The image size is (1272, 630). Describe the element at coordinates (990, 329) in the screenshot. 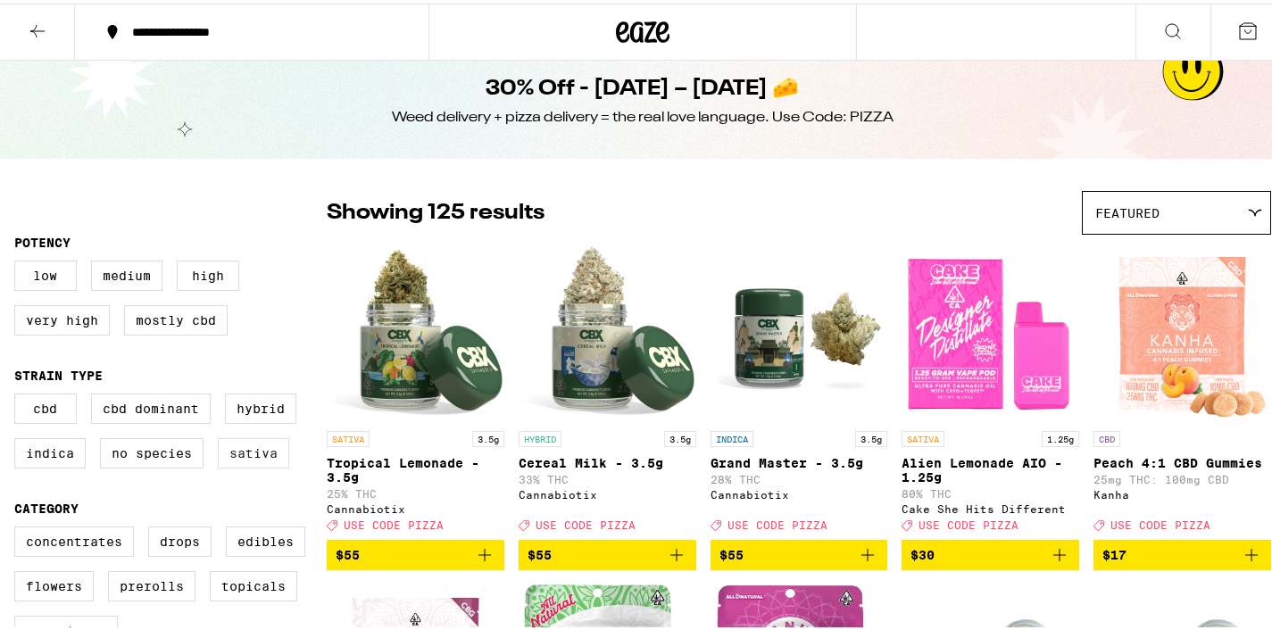

I see `img: Cake She Hits Different - Alien Lemonade AIO - 1.25g` at that location.